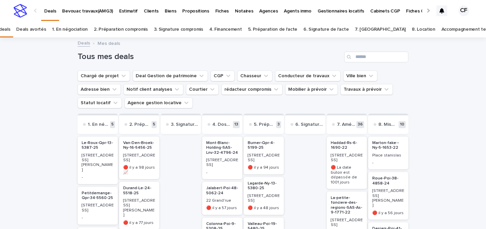  I want to click on p: Place stanislas, so click(388, 156).